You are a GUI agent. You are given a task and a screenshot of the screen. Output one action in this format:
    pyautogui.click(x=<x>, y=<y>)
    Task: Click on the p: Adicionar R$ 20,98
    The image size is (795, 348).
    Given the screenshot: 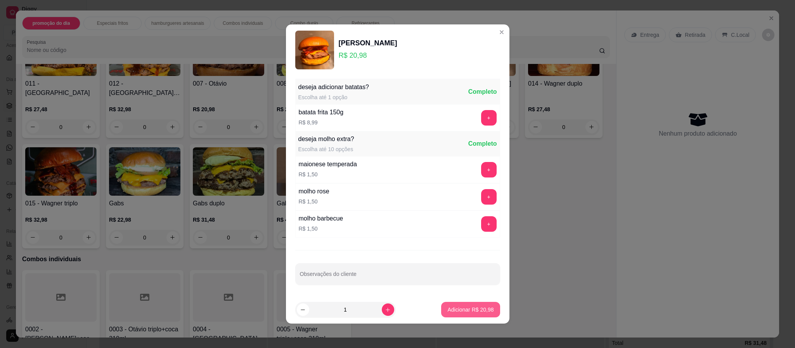 What is the action you would take?
    pyautogui.click(x=470, y=310)
    